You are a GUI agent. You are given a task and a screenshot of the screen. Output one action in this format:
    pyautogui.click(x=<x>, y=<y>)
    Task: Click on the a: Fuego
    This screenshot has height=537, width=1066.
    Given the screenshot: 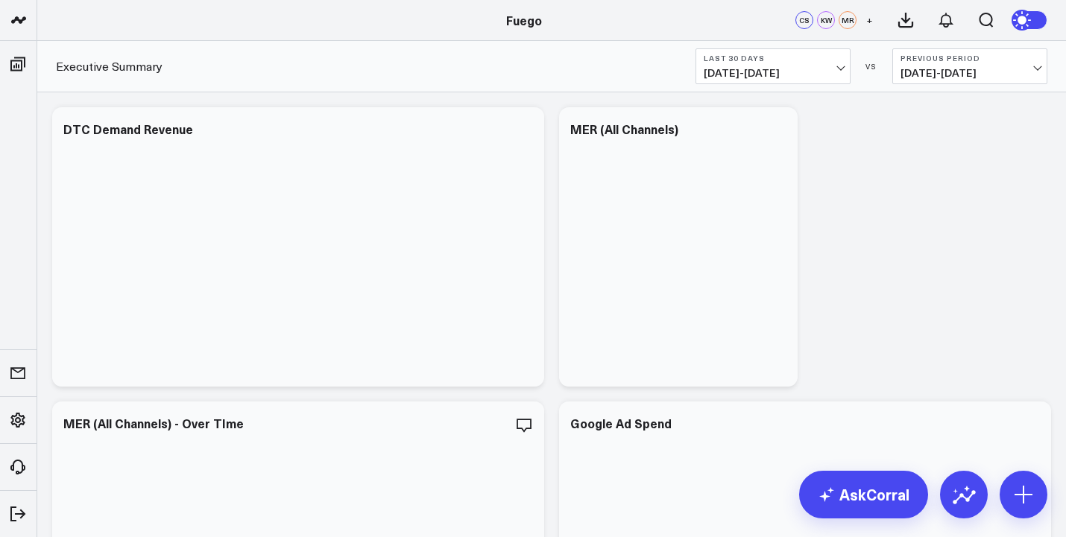 What is the action you would take?
    pyautogui.click(x=524, y=20)
    